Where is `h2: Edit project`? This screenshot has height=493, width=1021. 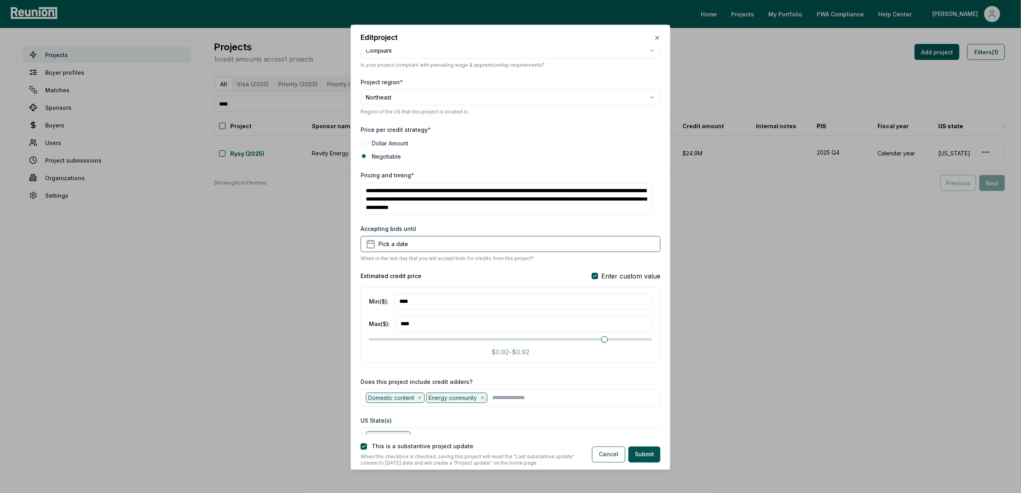 h2: Edit project is located at coordinates (379, 38).